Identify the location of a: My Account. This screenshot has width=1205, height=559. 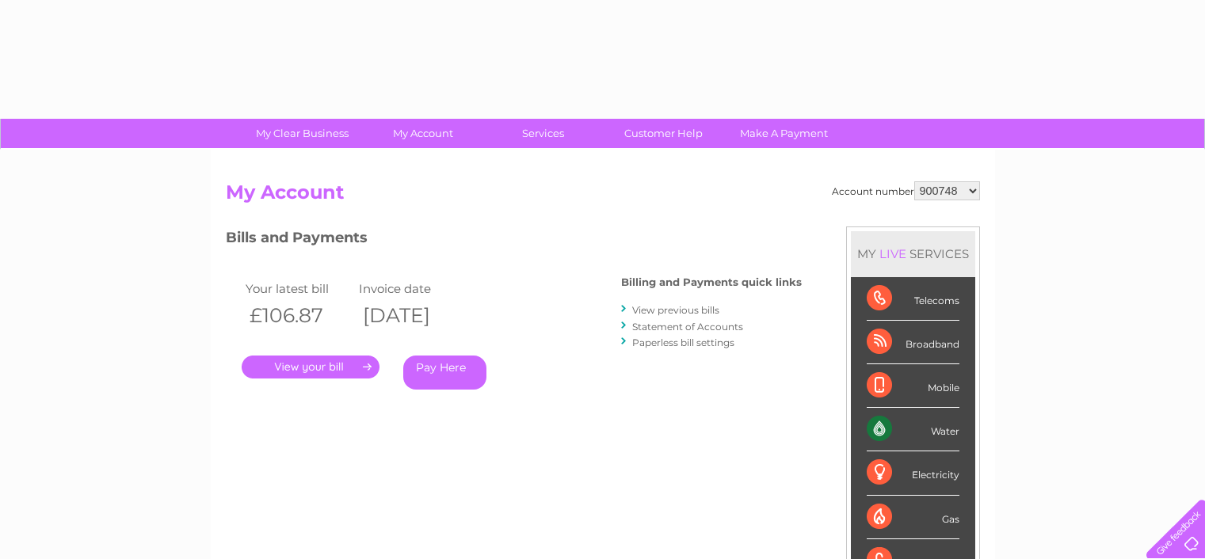
(422, 133).